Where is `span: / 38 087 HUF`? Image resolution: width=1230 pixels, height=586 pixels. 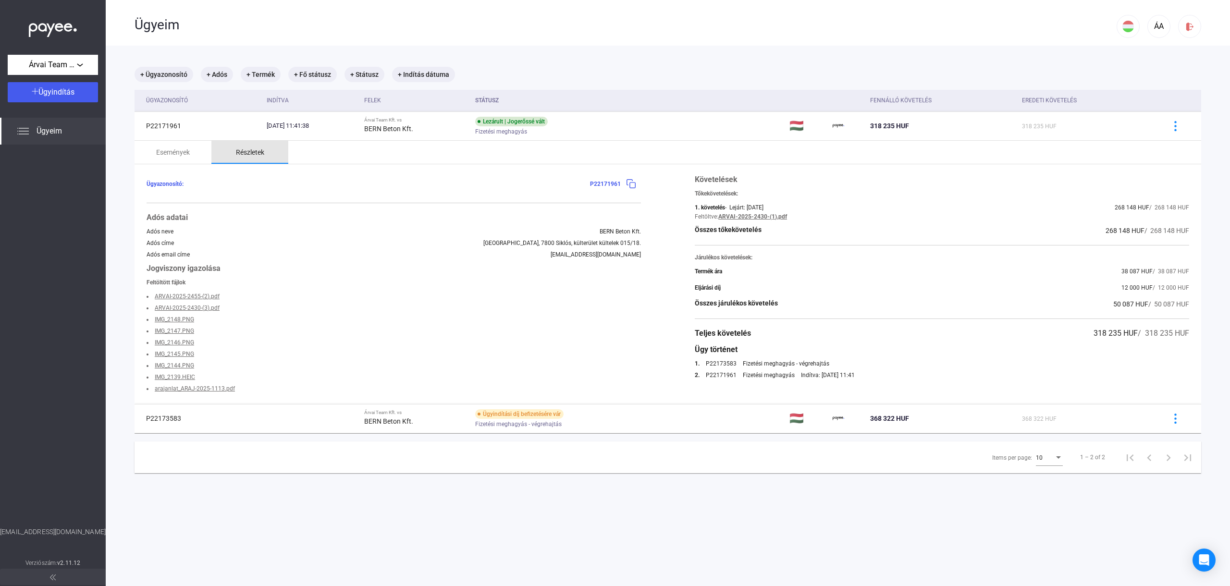
span: / 38 087 HUF is located at coordinates (1171, 271).